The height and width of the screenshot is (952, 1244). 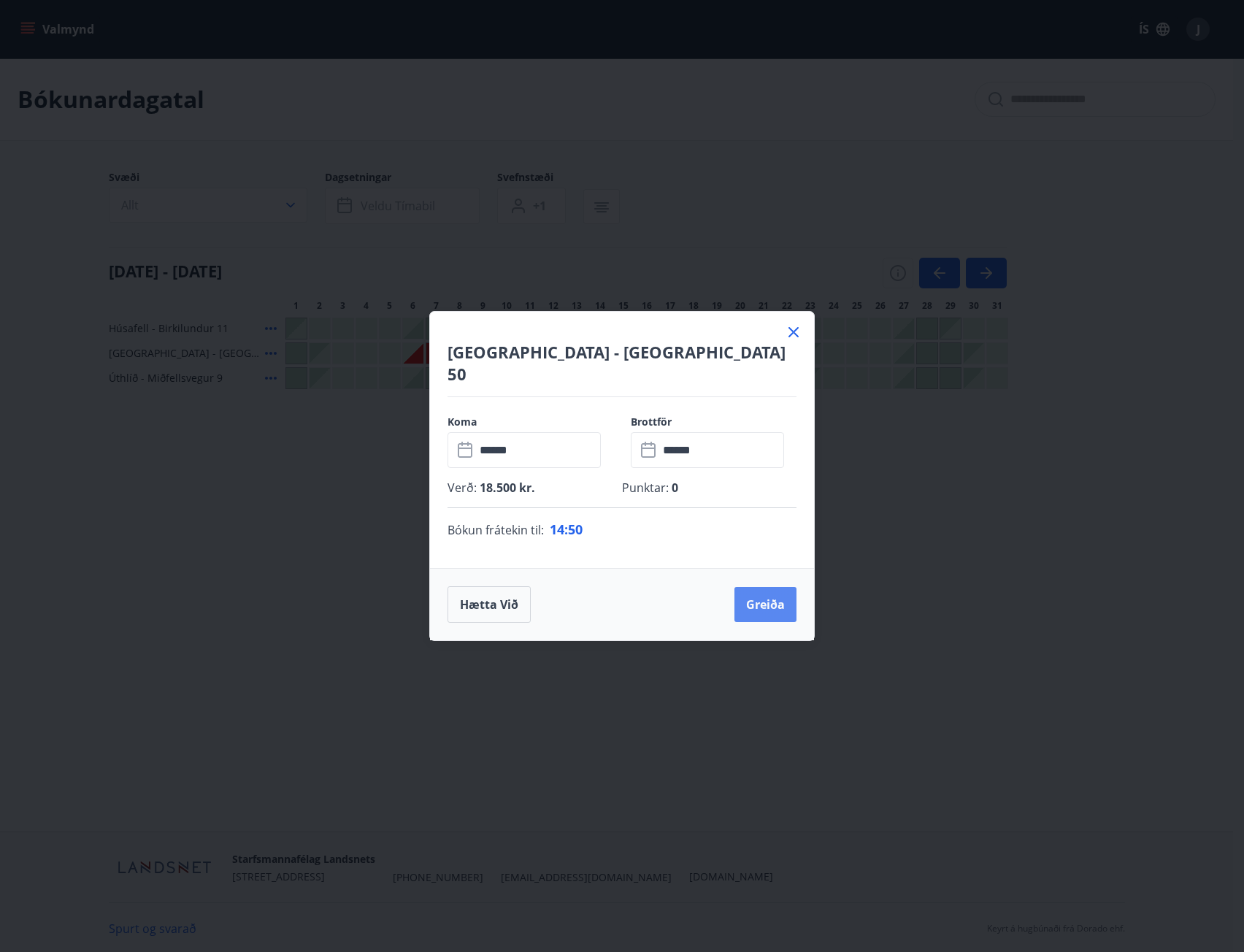 I want to click on button: Hætta við, so click(x=489, y=605).